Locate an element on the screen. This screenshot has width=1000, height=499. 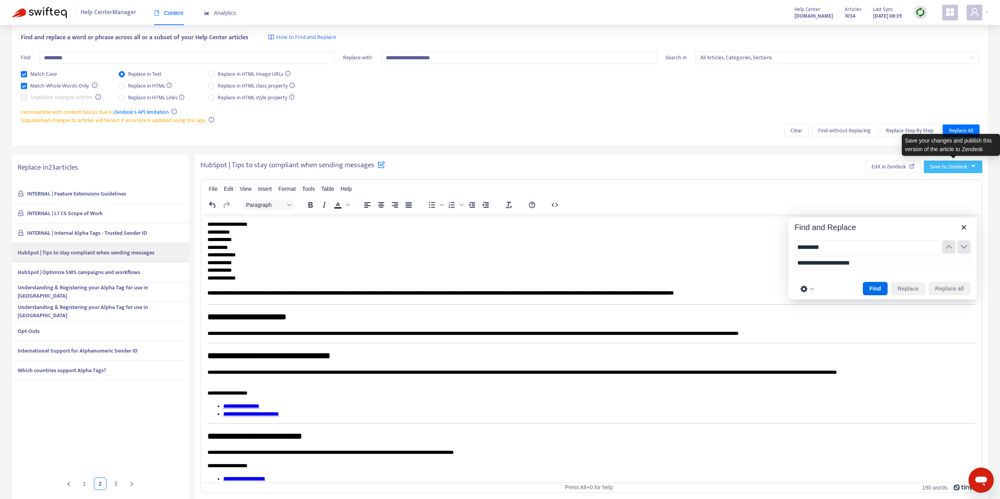
button: Find is located at coordinates (875, 289).